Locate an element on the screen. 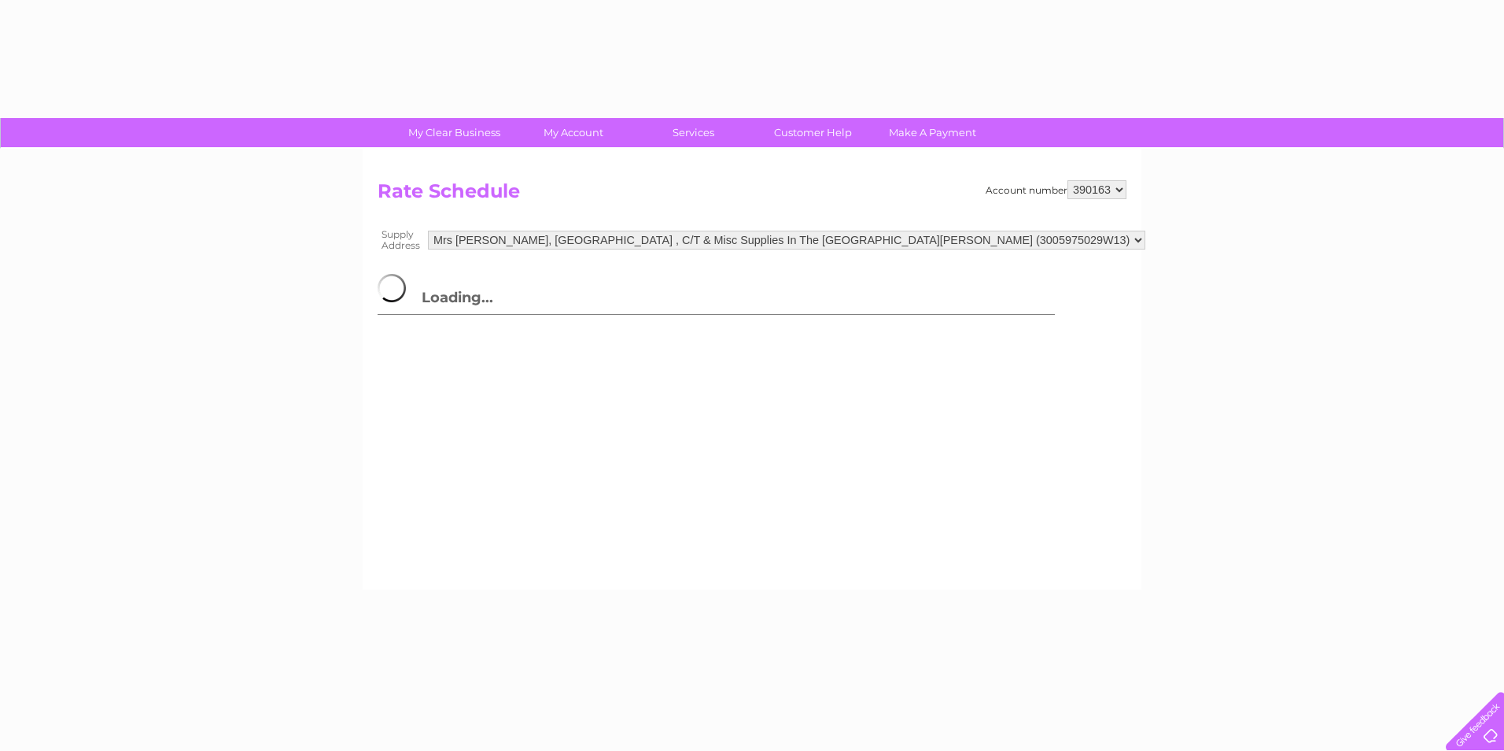 The height and width of the screenshot is (751, 1504). a: My Account is located at coordinates (574, 132).